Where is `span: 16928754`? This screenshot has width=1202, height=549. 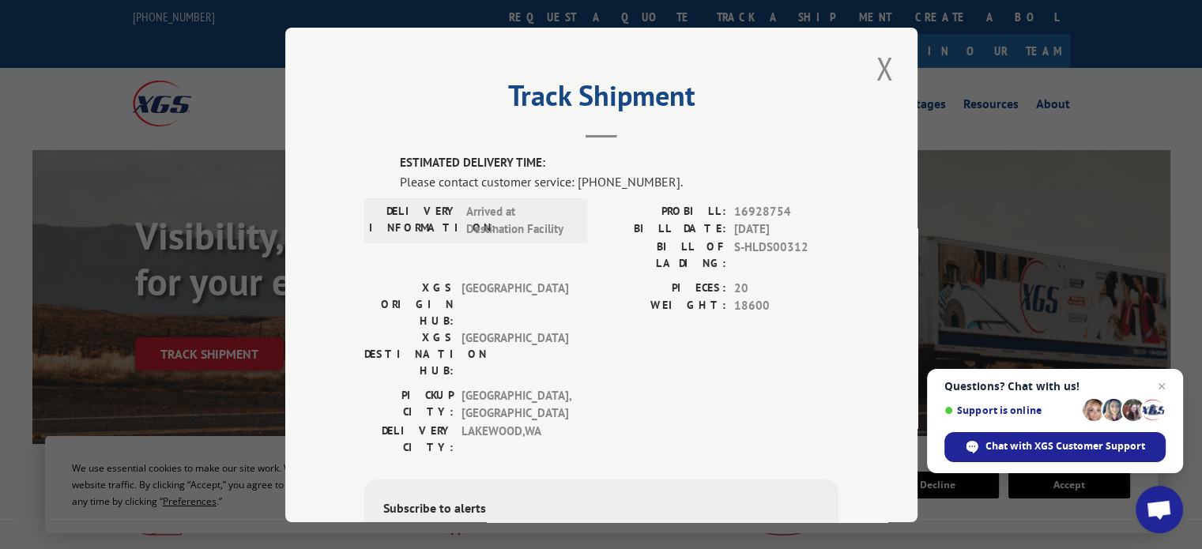 span: 16928754 is located at coordinates (786, 211).